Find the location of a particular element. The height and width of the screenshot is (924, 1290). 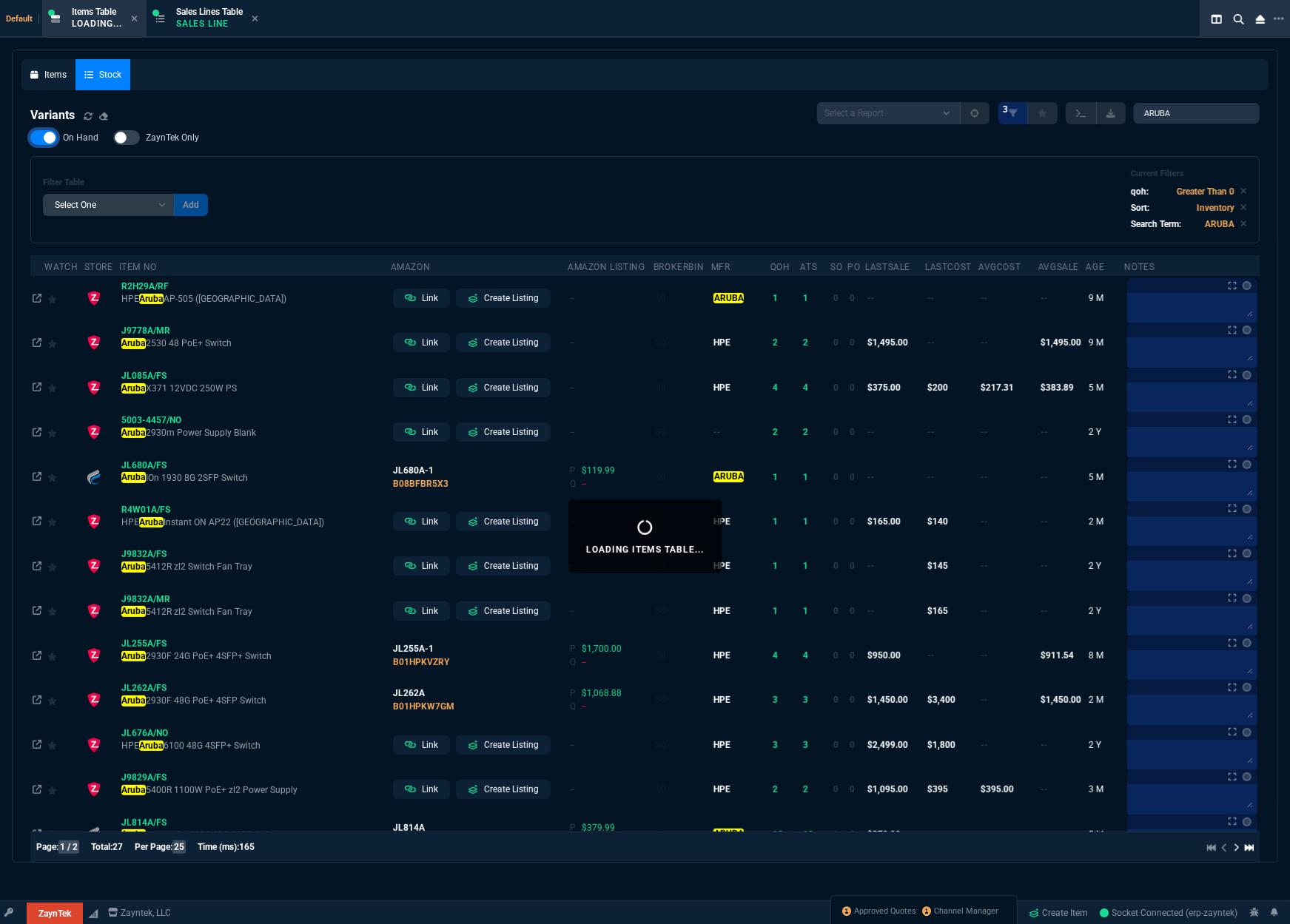

span: B01HPKW7GM is located at coordinates (424, 707).